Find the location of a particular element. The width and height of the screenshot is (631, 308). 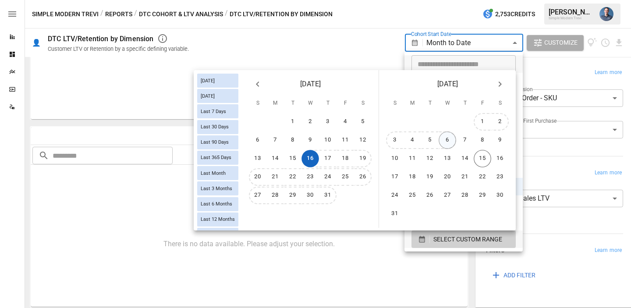

span: Last 3 Months is located at coordinates (217, 188).